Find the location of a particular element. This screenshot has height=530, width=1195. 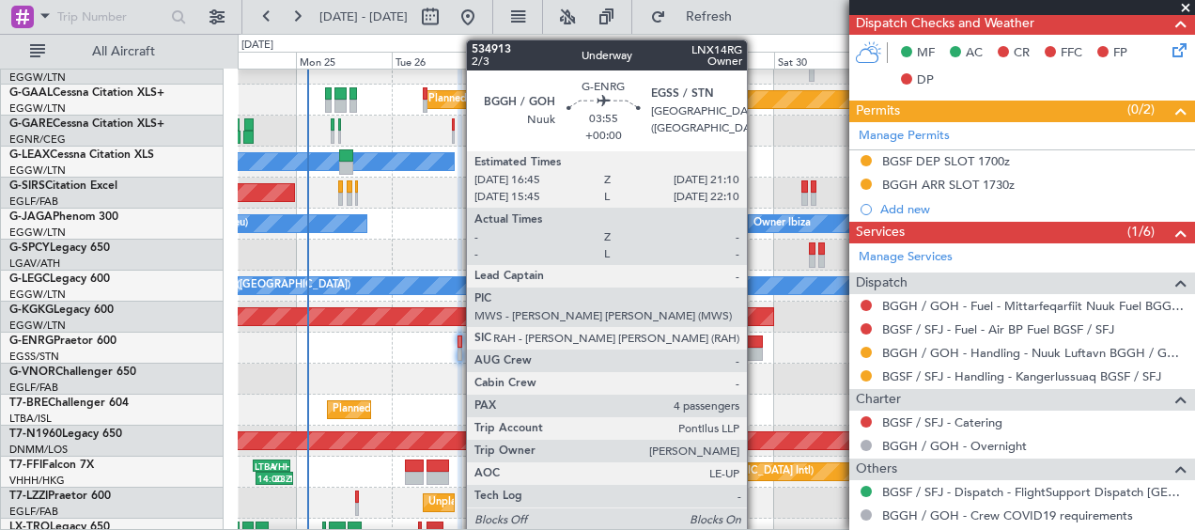

span: T7-N1960 is located at coordinates (36, 434).